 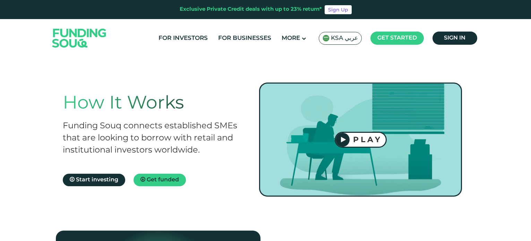 What do you see at coordinates (163, 180) in the screenshot?
I see `span: Get funded` at bounding box center [163, 180].